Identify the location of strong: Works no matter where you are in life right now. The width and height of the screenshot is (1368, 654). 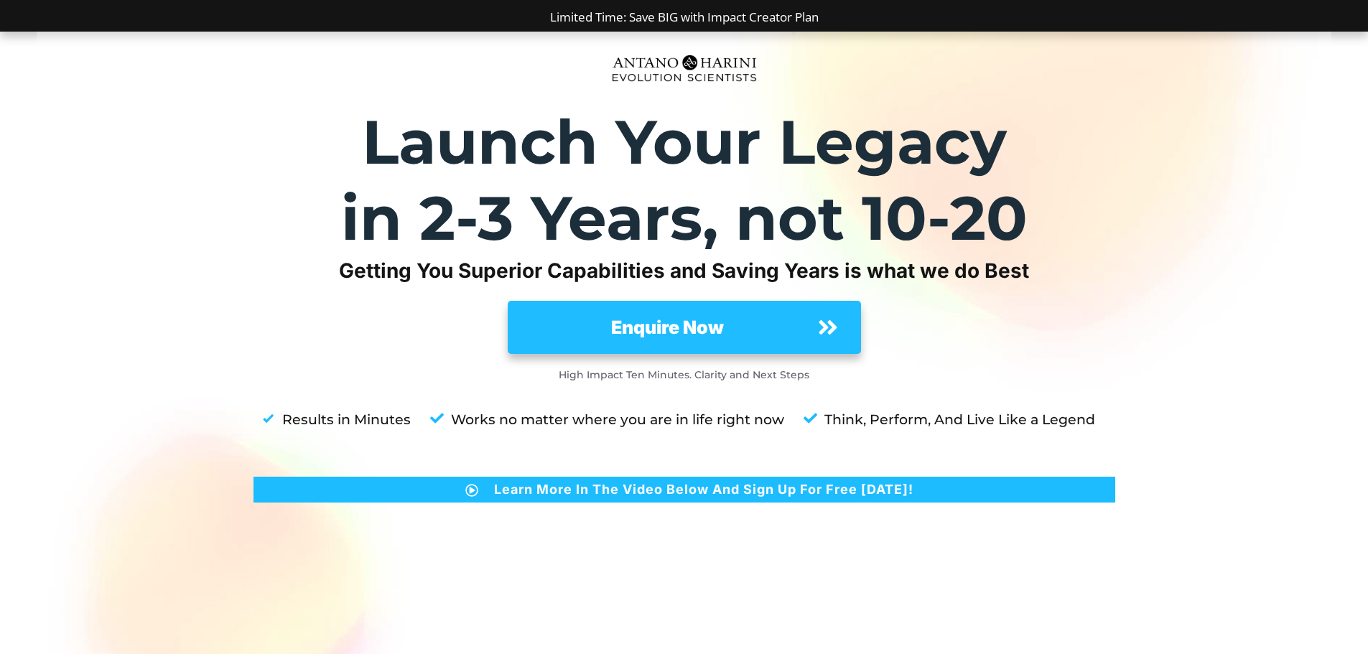
(618, 419).